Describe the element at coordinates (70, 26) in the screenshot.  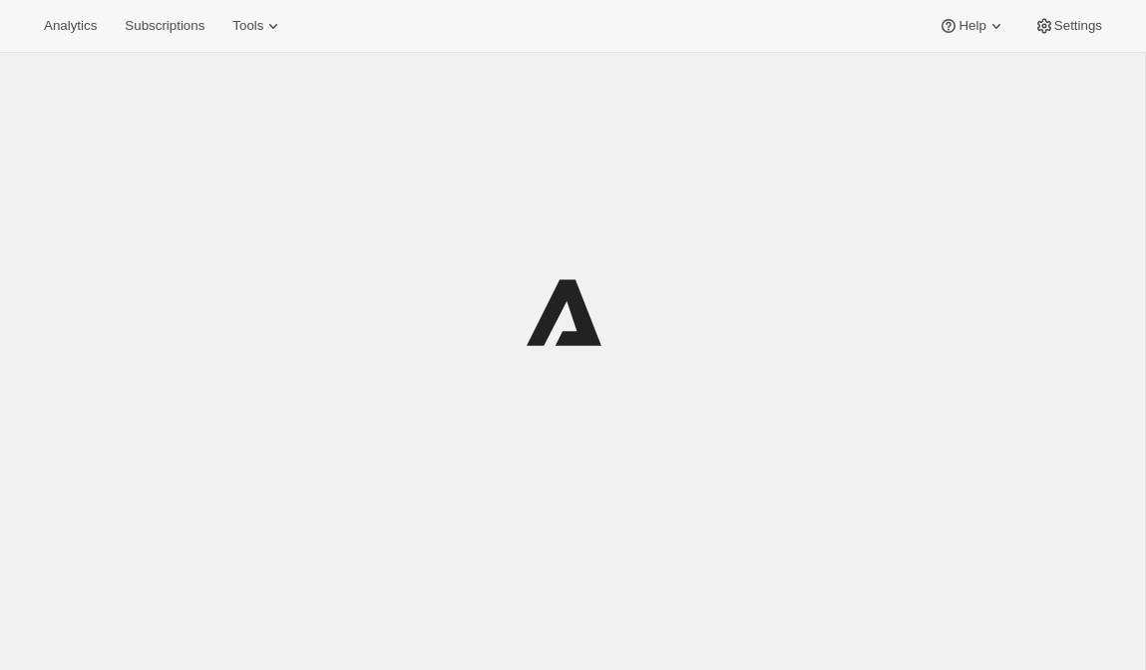
I see `span: Analytics` at that location.